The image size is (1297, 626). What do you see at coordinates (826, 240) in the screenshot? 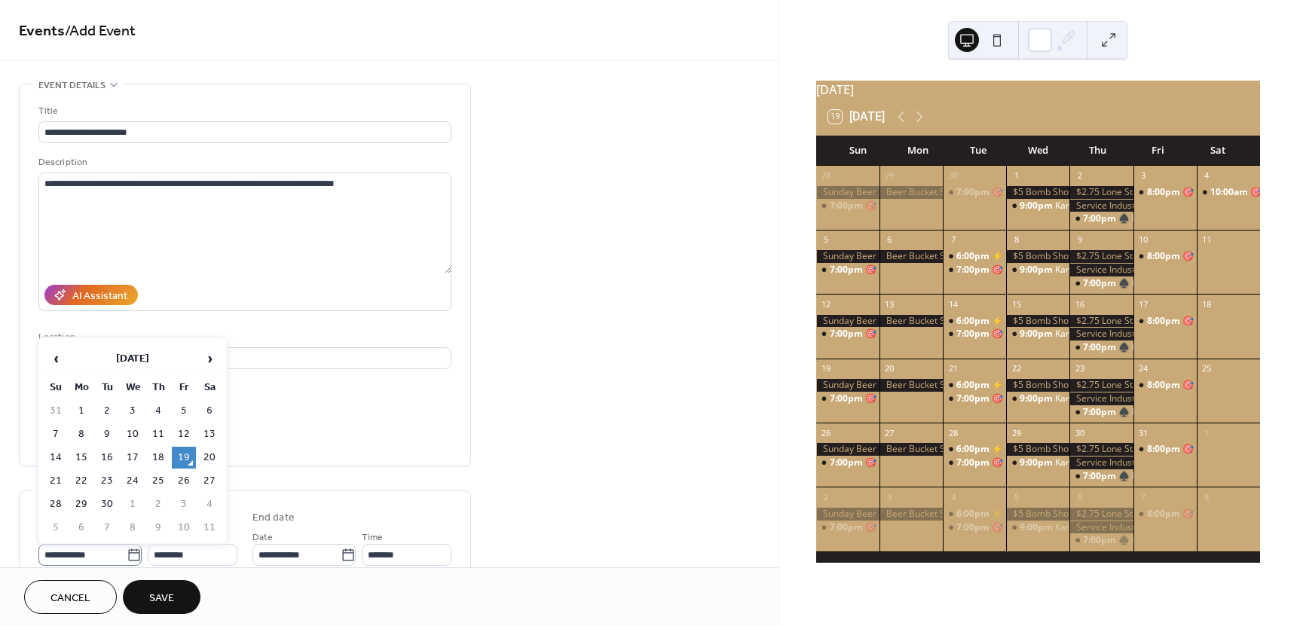
I see `div: 5` at bounding box center [826, 240].